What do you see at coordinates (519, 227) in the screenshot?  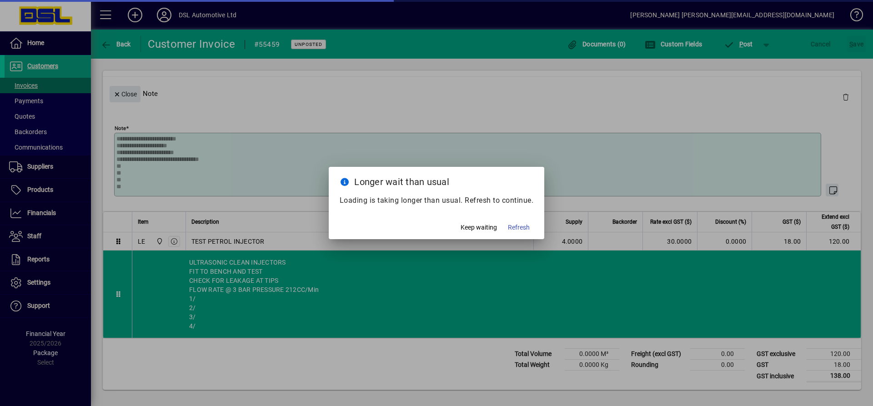 I see `button: Refresh` at bounding box center [519, 227].